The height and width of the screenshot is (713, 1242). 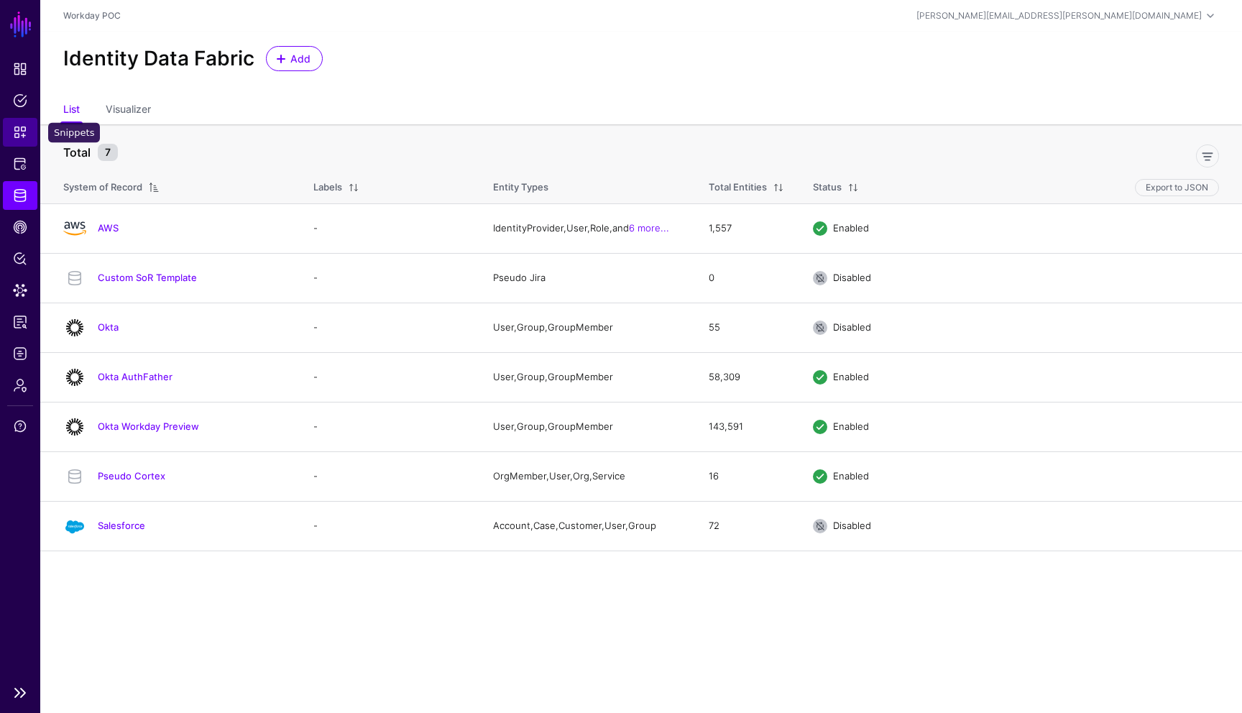 I want to click on a: AWS, so click(x=108, y=228).